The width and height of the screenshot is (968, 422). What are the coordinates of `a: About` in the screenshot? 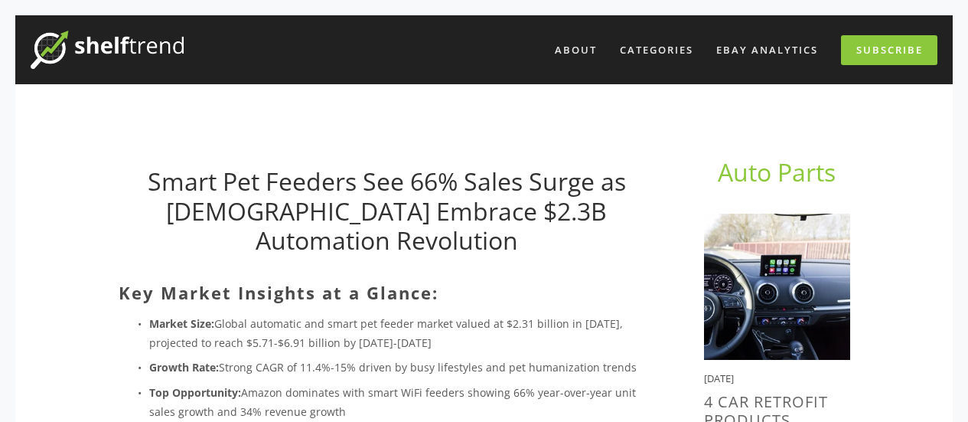 It's located at (575, 50).